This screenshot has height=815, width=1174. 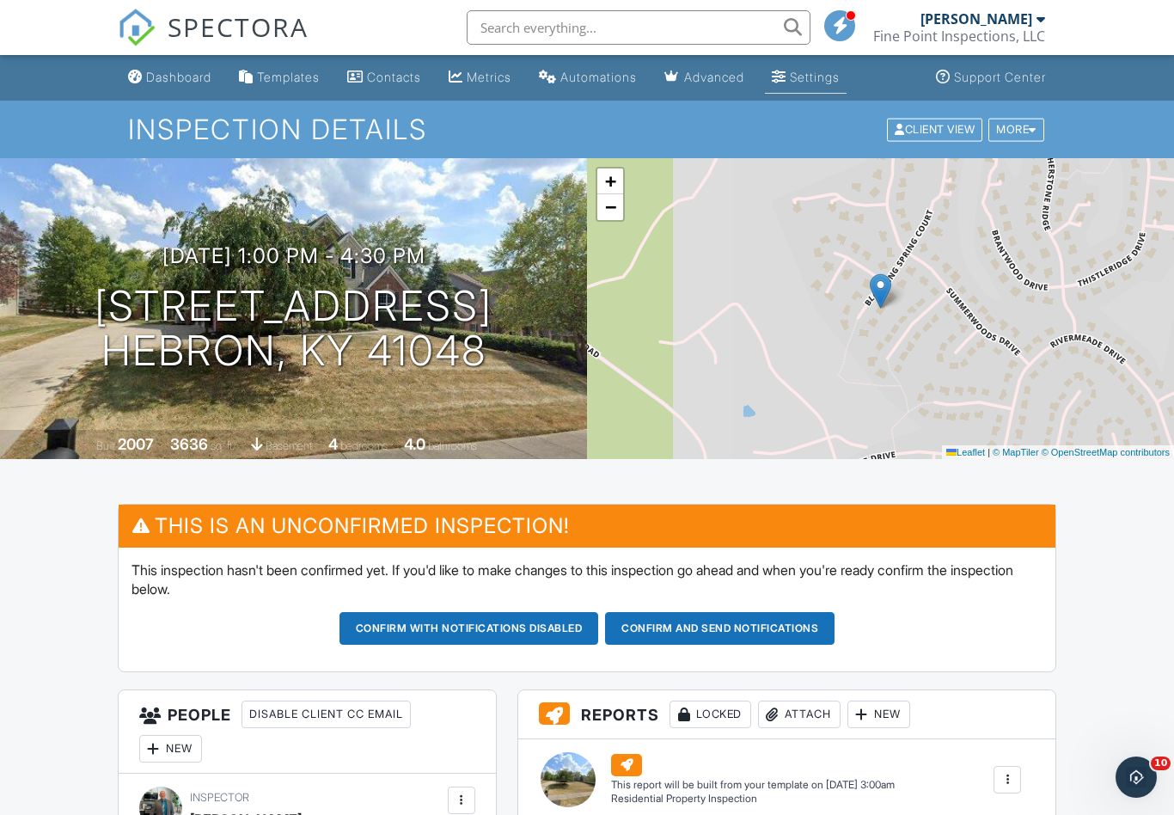 What do you see at coordinates (638, 27) in the screenshot?
I see `input: Search everything...` at bounding box center [638, 27].